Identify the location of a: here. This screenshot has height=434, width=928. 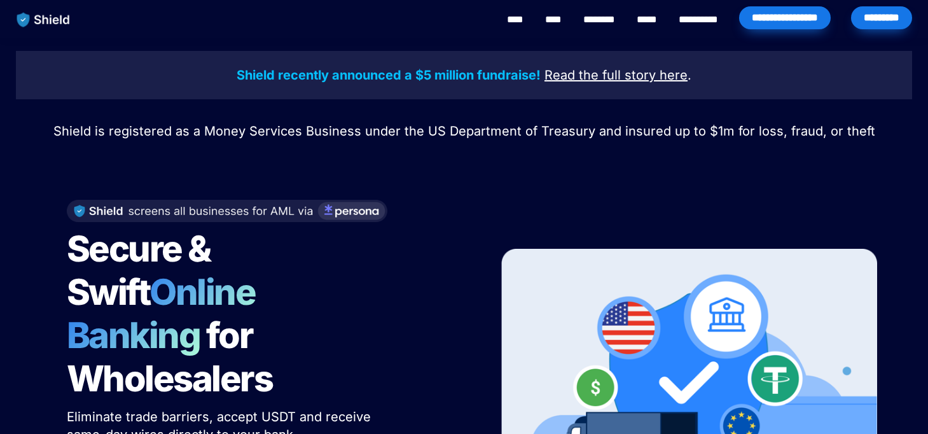
(674, 76).